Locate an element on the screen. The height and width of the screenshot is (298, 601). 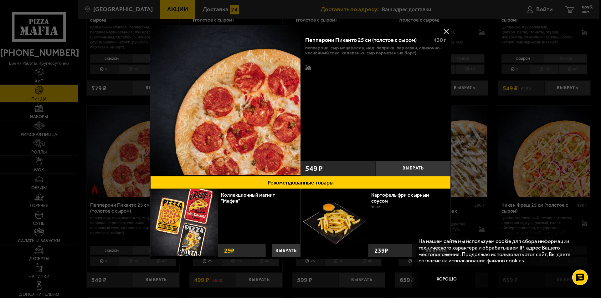
p: На нашем сайте мы используем cookie для сбора информации технического характера и обрабатываем IP... is located at coordinates (501, 251).